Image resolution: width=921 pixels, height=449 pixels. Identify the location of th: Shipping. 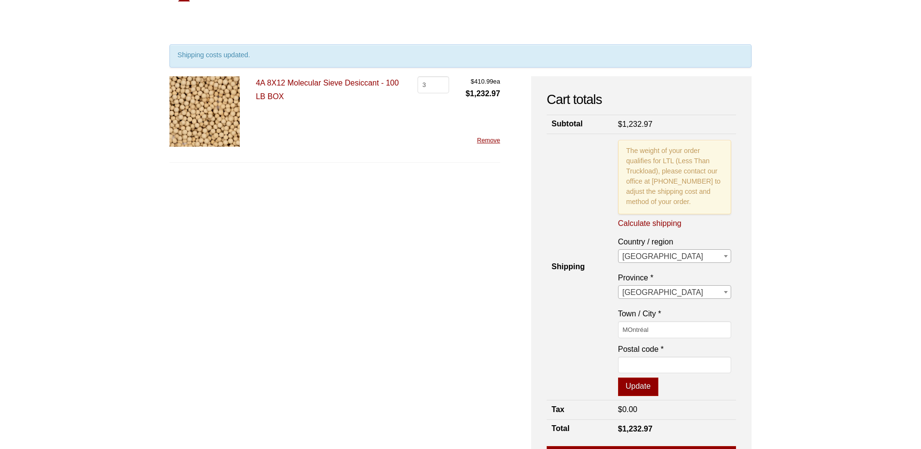
(580, 267).